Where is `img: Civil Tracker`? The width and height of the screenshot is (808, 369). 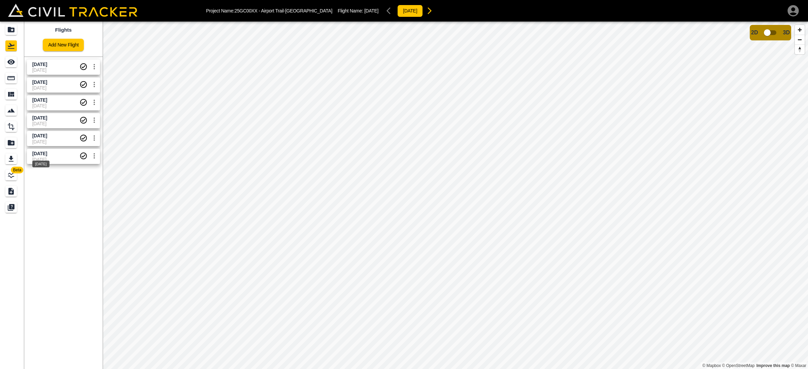 img: Civil Tracker is located at coordinates (73, 10).